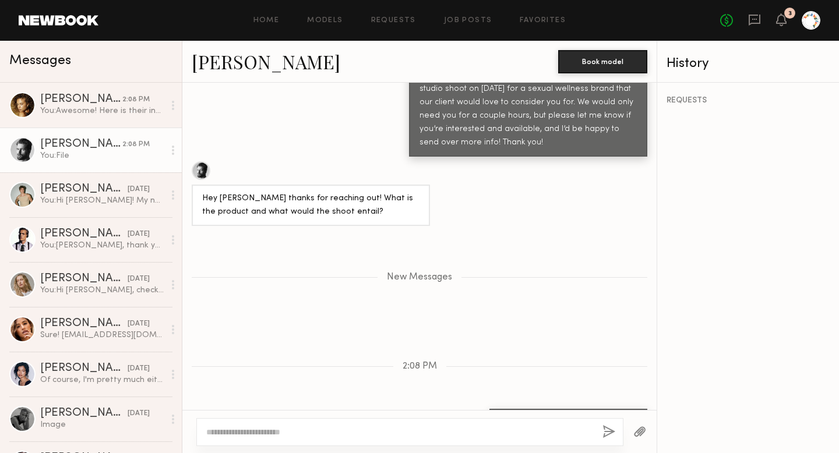 The height and width of the screenshot is (453, 839). What do you see at coordinates (393, 20) in the screenshot?
I see `a: Requests` at bounding box center [393, 20].